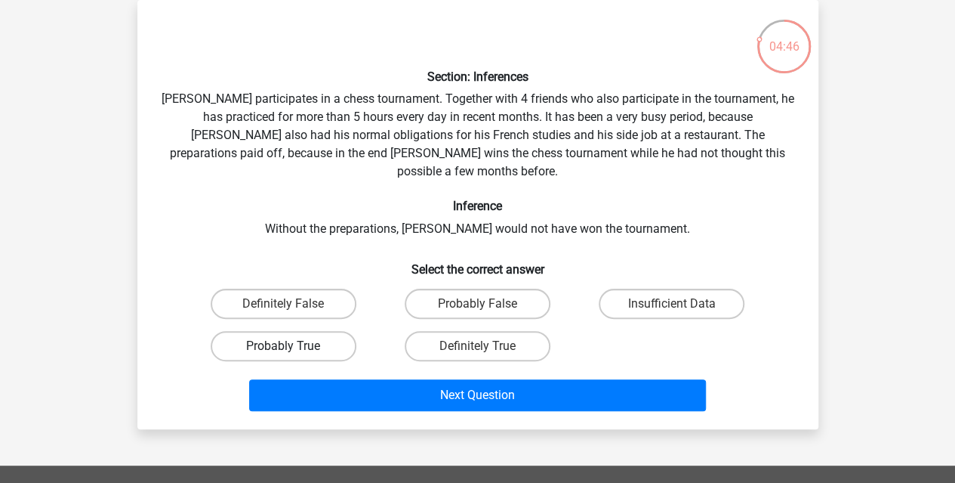 Image resolution: width=955 pixels, height=483 pixels. I want to click on label: Definitely False, so click(283, 304).